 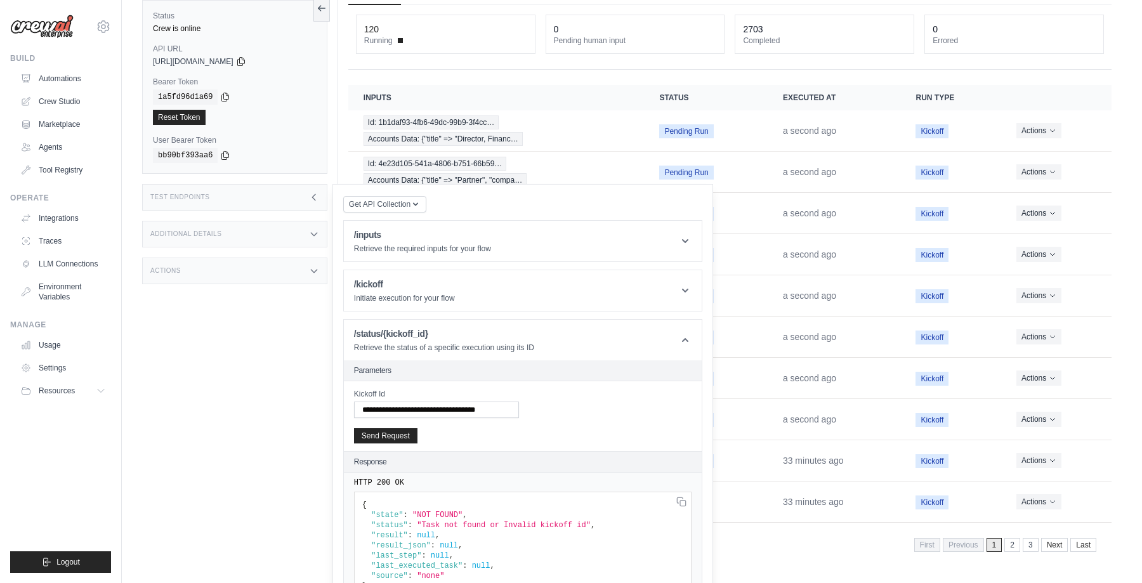 I want to click on div: Build, so click(x=60, y=58).